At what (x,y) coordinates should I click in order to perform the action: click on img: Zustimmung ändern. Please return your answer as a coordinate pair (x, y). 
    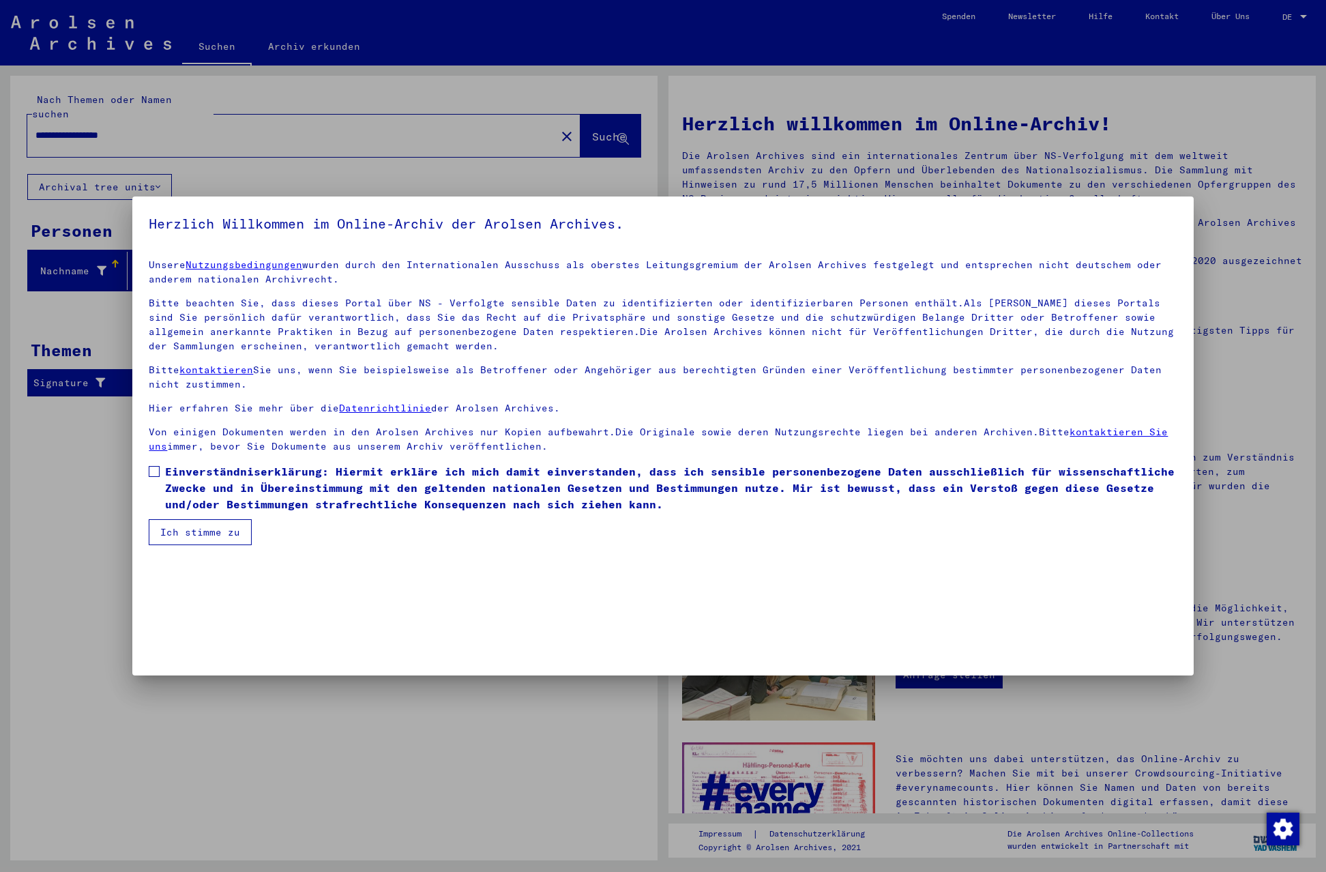
    Looking at the image, I should click on (1283, 829).